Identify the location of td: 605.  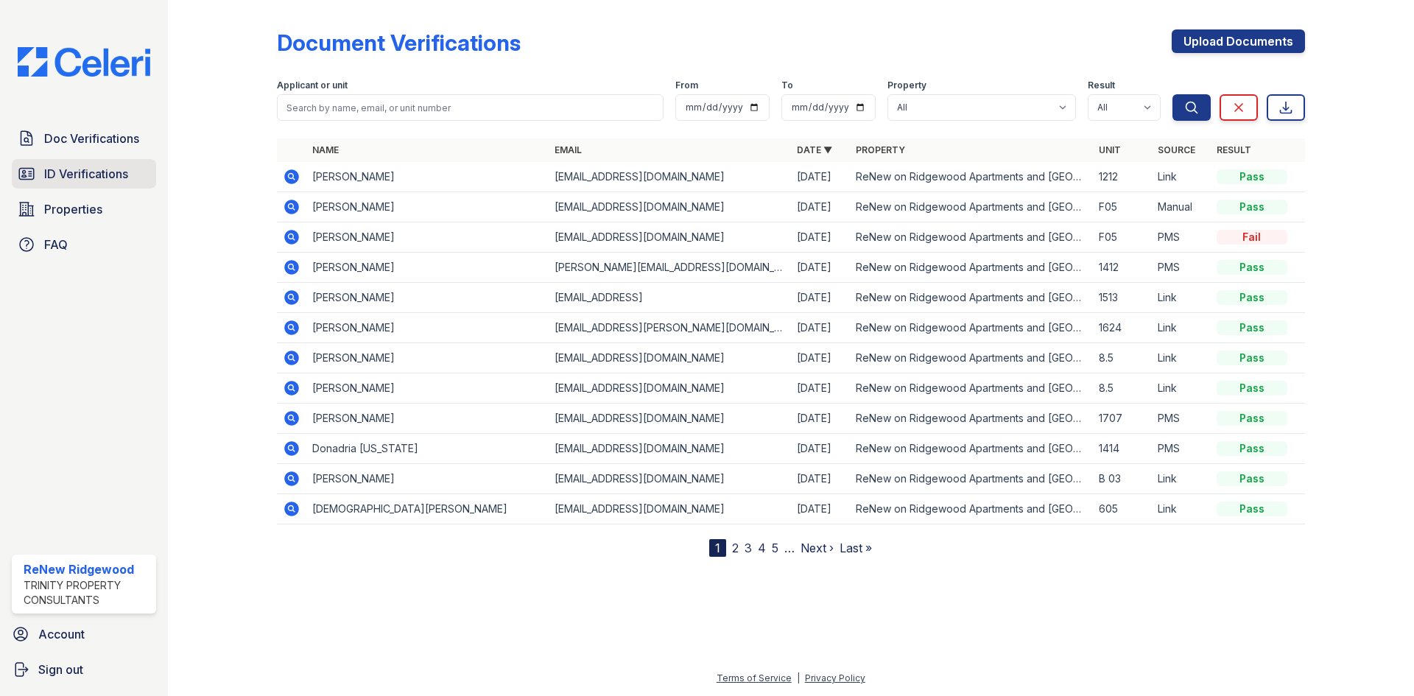
(1122, 509).